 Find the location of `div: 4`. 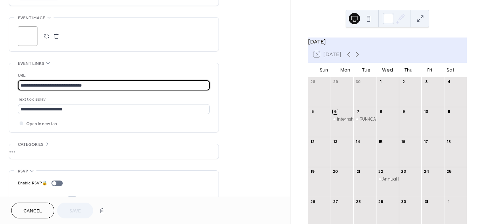

div: 4 is located at coordinates (449, 82).